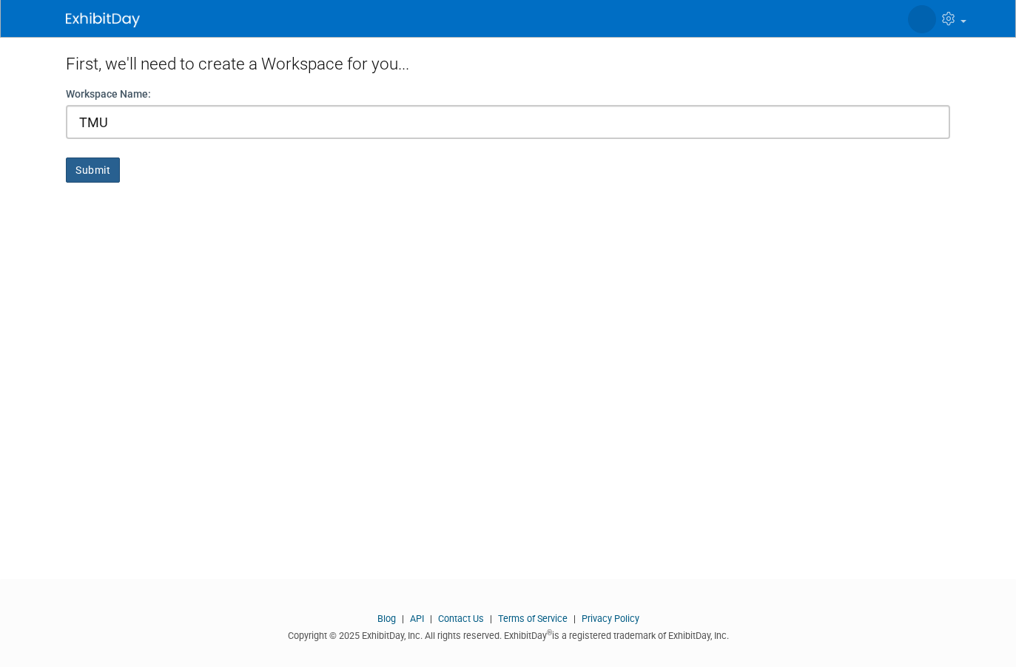 Image resolution: width=1016 pixels, height=667 pixels. What do you see at coordinates (610, 618) in the screenshot?
I see `a: Privacy Policy` at bounding box center [610, 618].